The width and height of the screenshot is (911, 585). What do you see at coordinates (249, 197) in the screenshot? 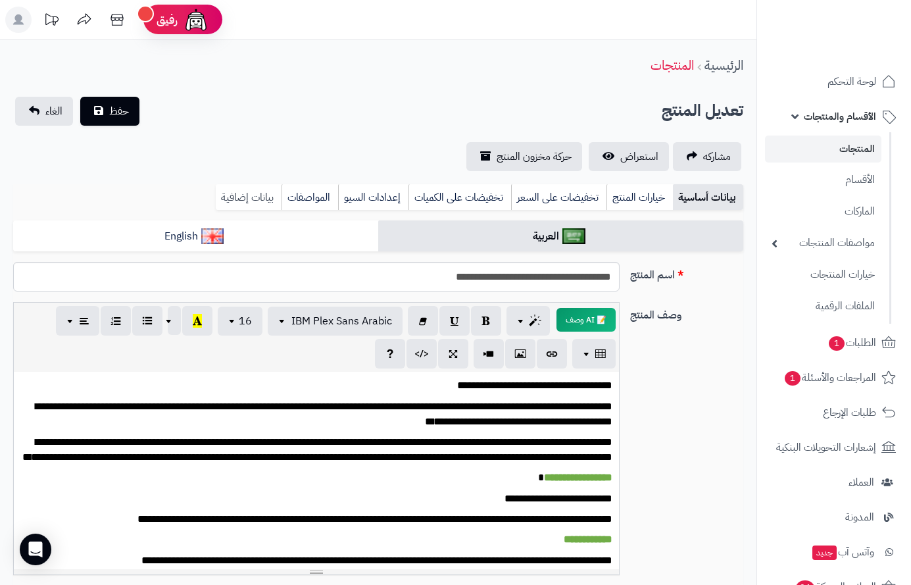
I see `a: بيانات إضافية` at bounding box center [249, 197].